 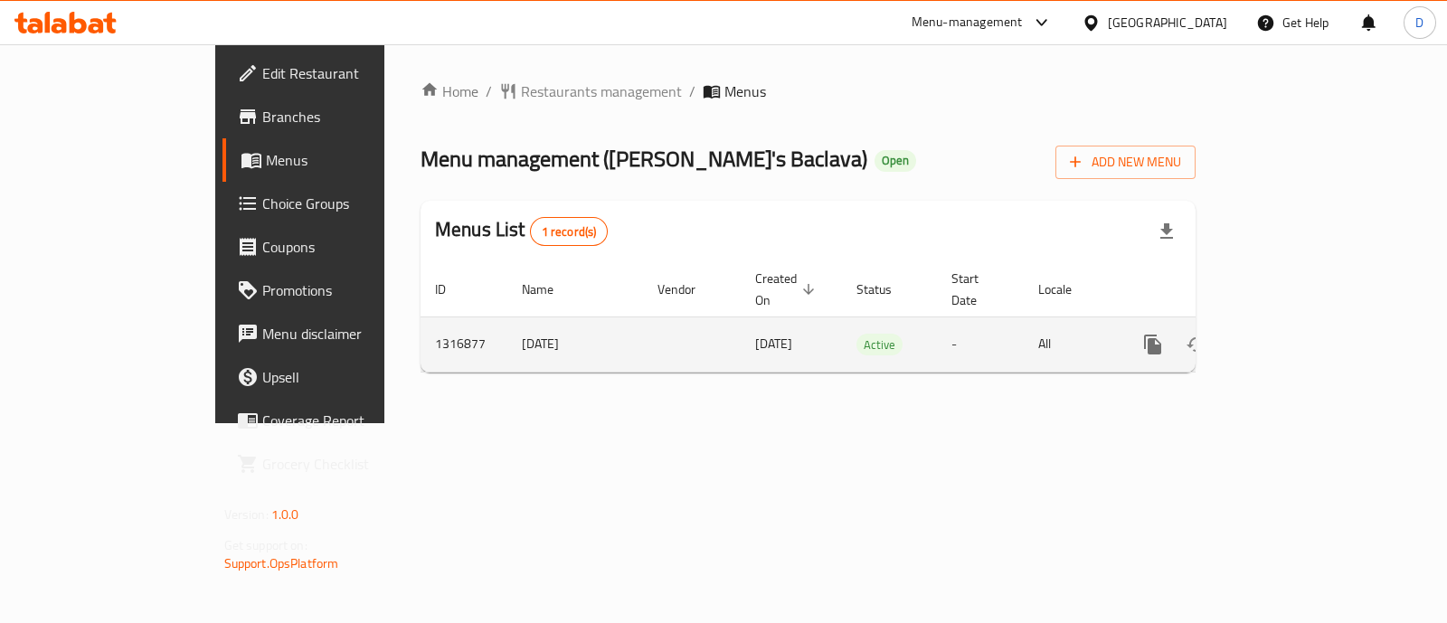 What do you see at coordinates (281, 563) in the screenshot?
I see `a: Support.OpsPlatform` at bounding box center [281, 563].